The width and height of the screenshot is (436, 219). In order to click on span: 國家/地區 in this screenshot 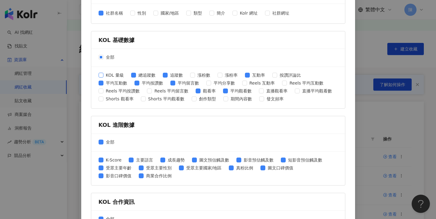, I will do `click(170, 13)`.